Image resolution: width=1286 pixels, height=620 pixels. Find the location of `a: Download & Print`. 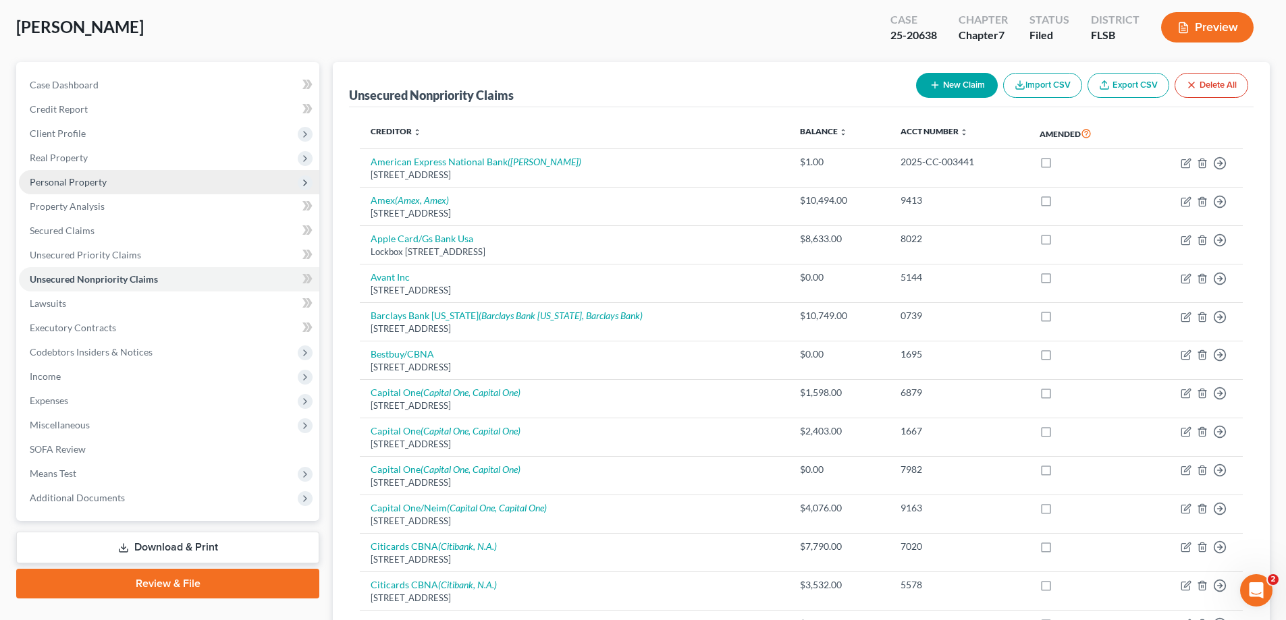

a: Download & Print is located at coordinates (167, 548).